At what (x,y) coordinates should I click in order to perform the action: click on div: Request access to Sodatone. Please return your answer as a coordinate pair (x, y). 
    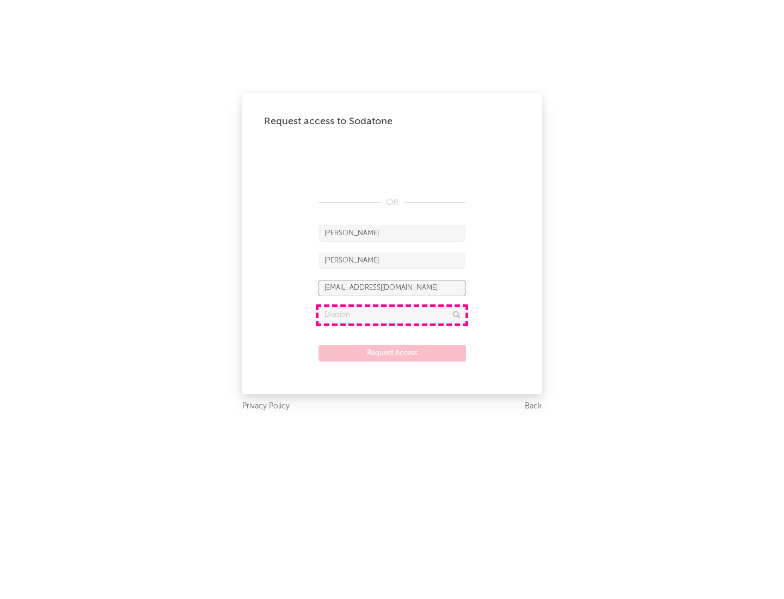
    Looking at the image, I should click on (392, 121).